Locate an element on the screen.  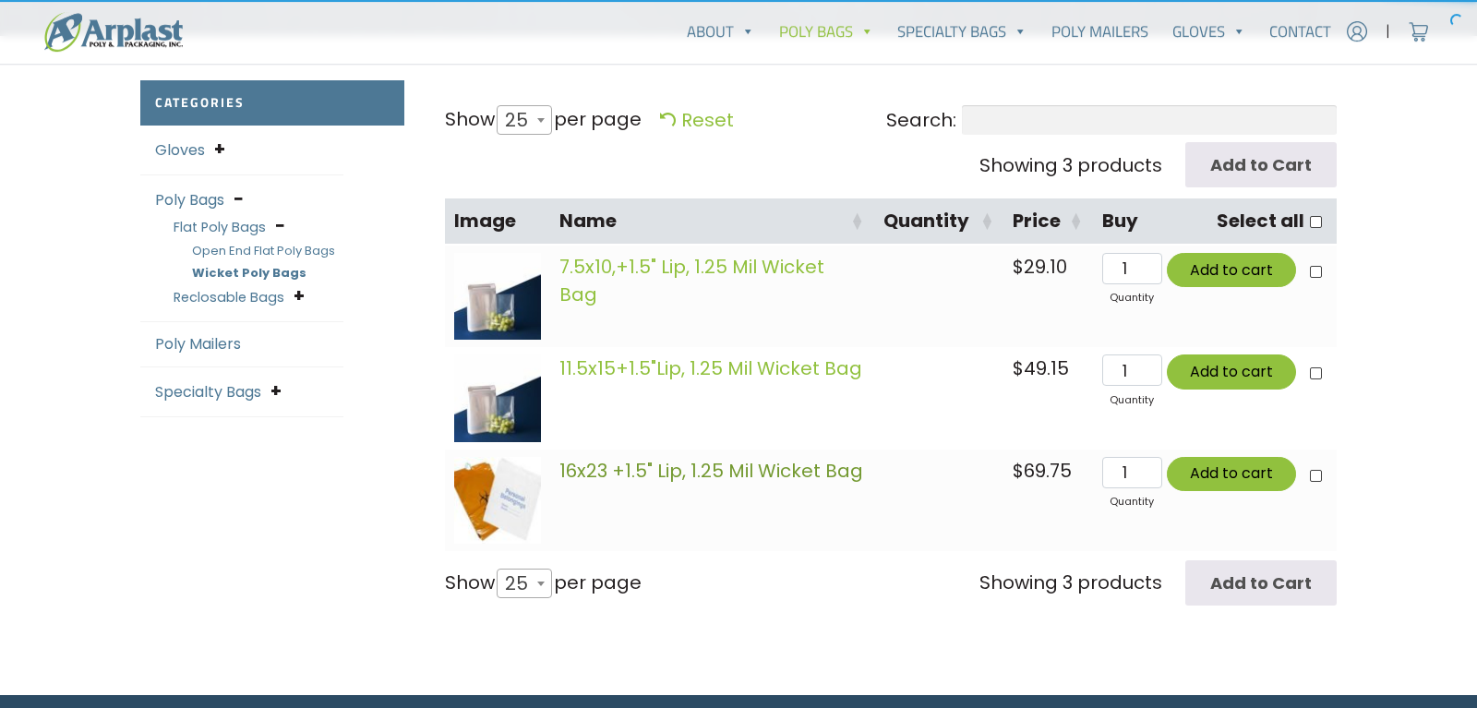
th: Image is located at coordinates (498, 222).